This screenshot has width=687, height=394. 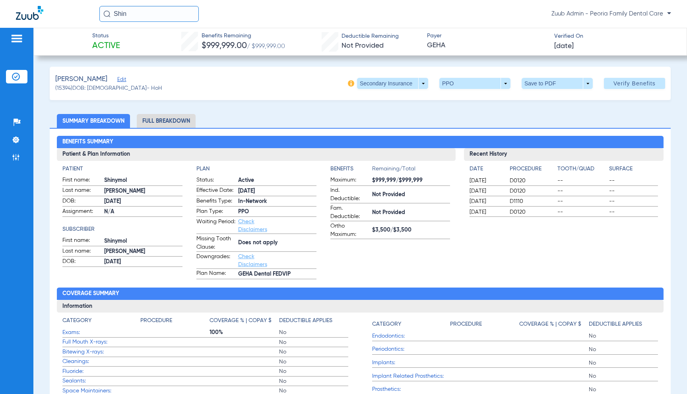 What do you see at coordinates (634, 83) in the screenshot?
I see `button: Verify Benefits` at bounding box center [634, 83].